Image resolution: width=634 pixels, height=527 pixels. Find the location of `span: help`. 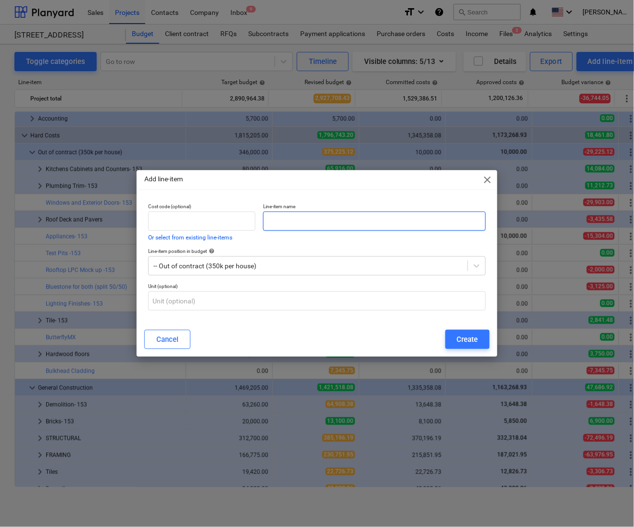

span: help is located at coordinates (211, 251).